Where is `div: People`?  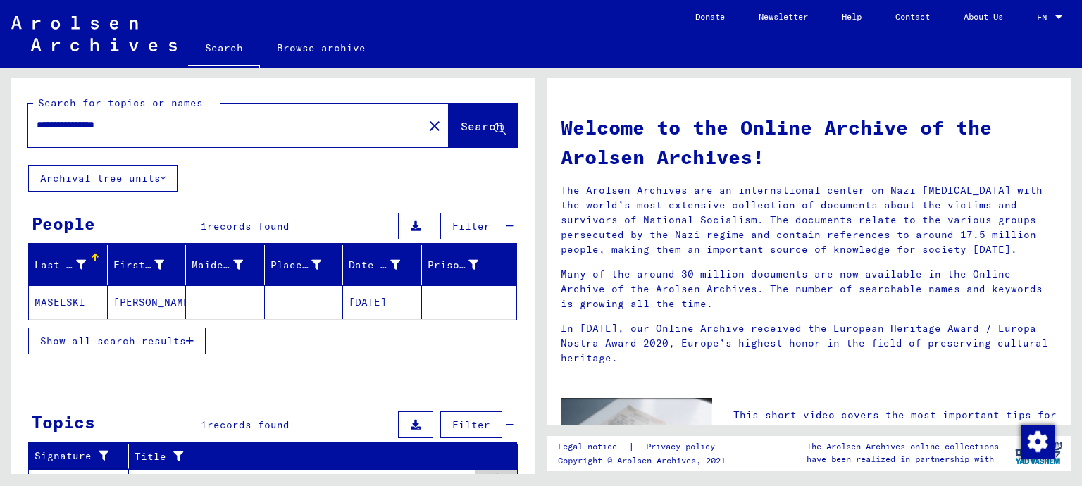 div: People is located at coordinates (63, 223).